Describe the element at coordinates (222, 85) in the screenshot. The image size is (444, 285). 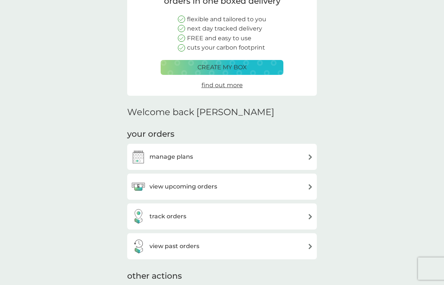
I see `a: find out more` at that location.